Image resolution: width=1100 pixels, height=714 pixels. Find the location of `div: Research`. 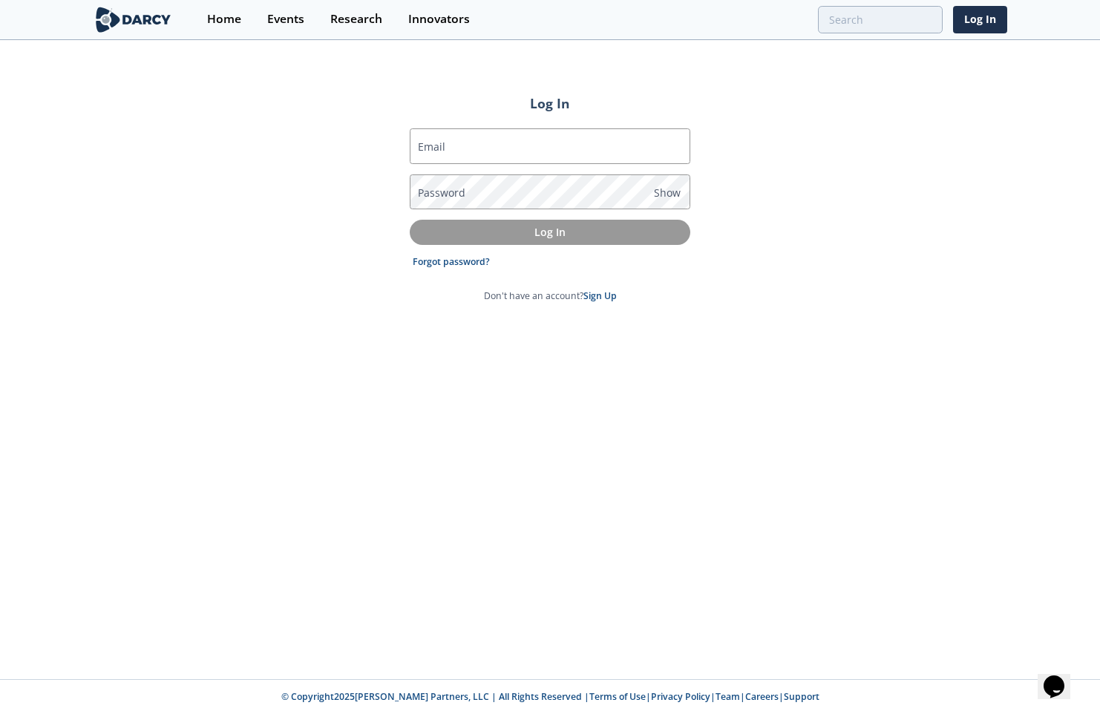

div: Research is located at coordinates (356, 19).